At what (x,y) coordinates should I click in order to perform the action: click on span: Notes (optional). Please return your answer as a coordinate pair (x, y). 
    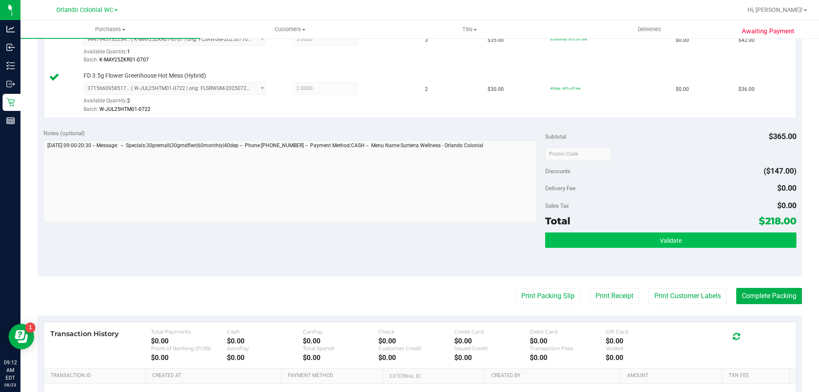
    Looking at the image, I should click on (64, 133).